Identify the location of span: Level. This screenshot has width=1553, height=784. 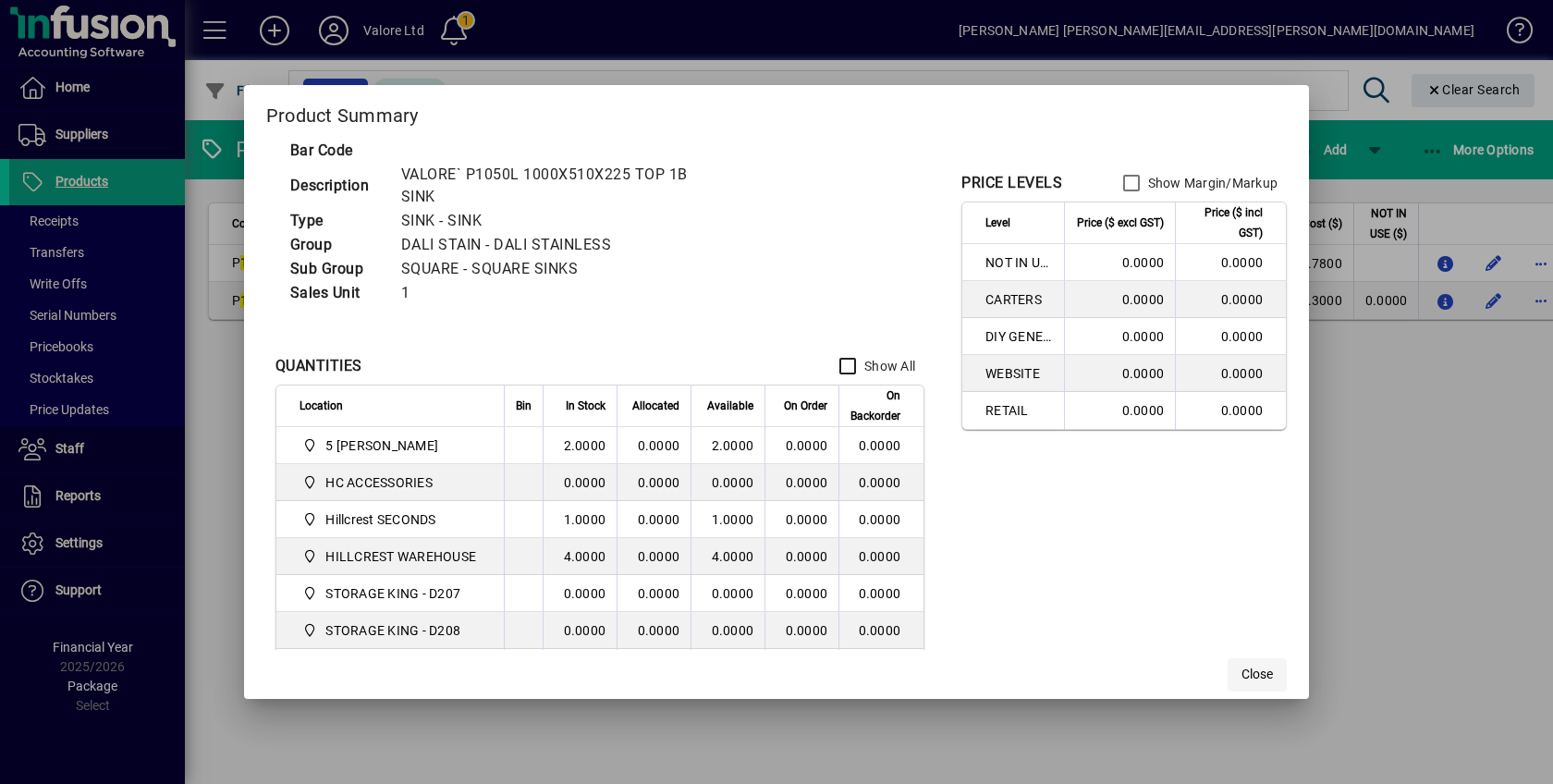
(997, 223).